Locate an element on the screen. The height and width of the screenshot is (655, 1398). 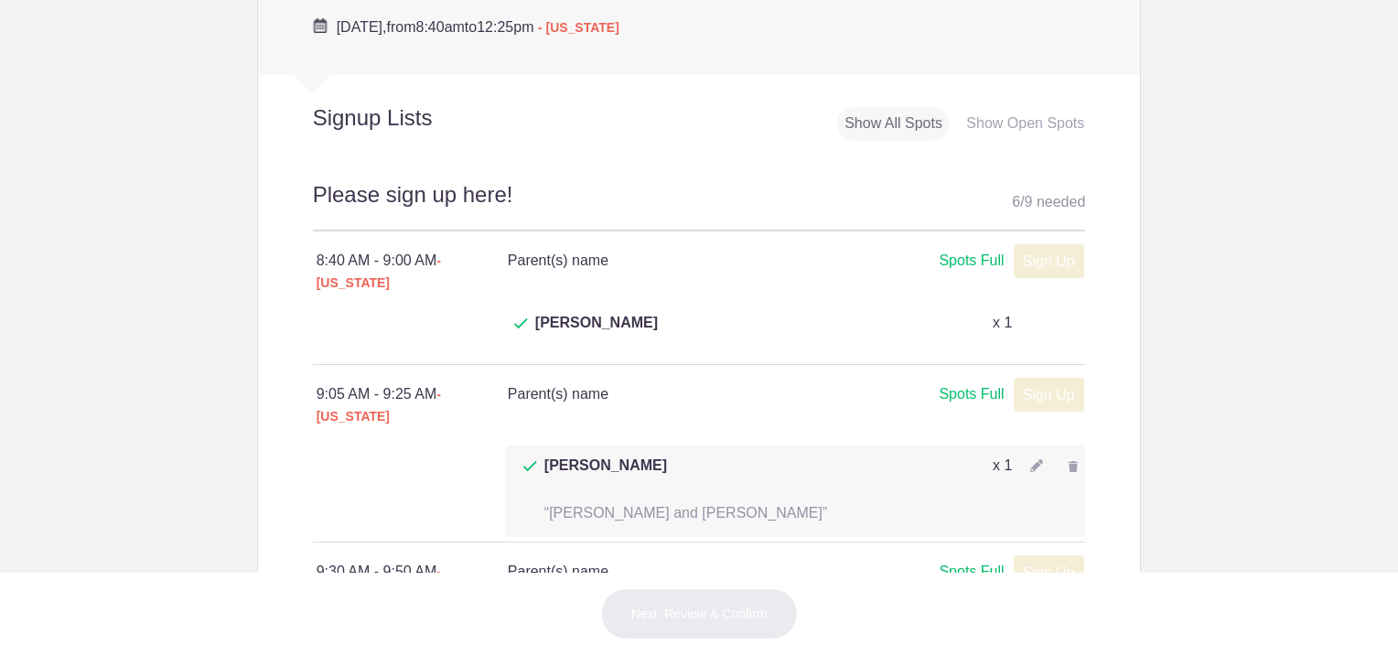
div: Show Open Spots is located at coordinates (1025, 123).